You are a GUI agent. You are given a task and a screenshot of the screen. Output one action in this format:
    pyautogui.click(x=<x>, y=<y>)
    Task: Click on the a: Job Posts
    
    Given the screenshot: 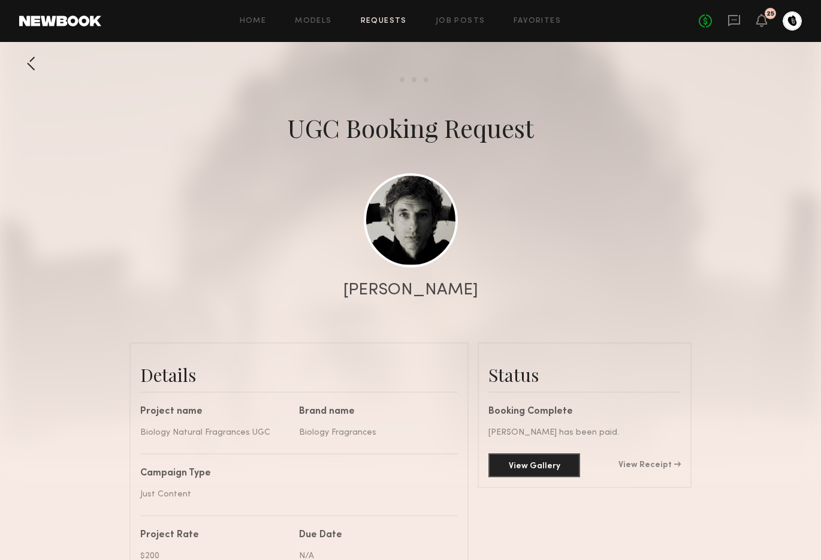 What is the action you would take?
    pyautogui.click(x=460, y=21)
    